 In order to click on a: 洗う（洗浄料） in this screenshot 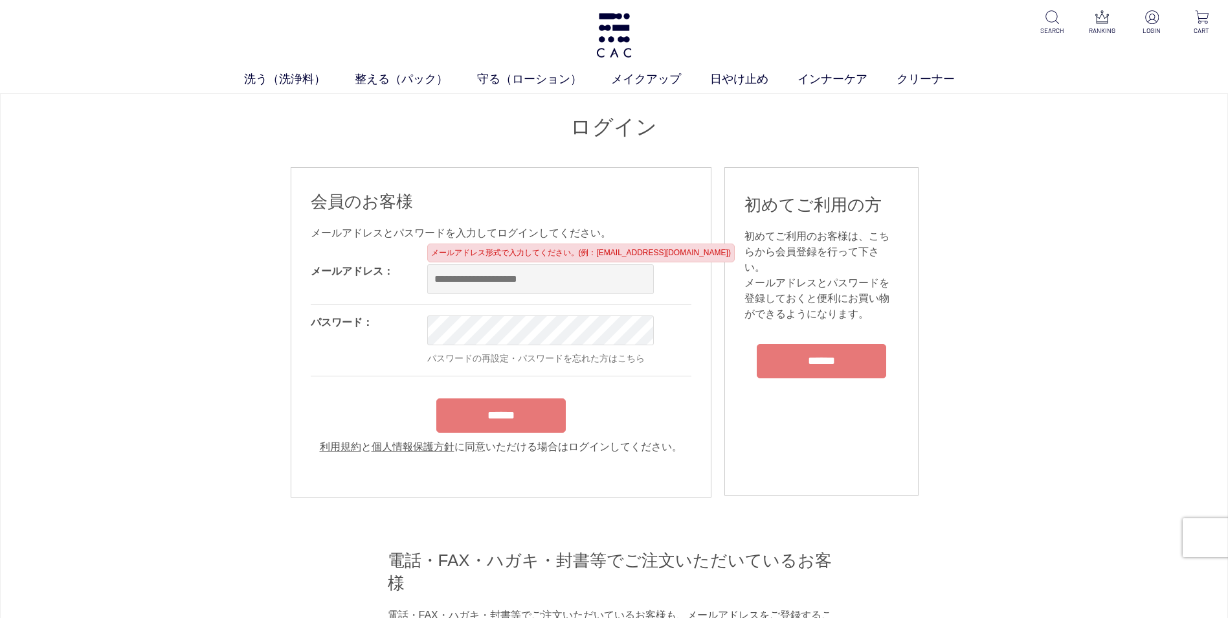, I will do `click(299, 79)`.